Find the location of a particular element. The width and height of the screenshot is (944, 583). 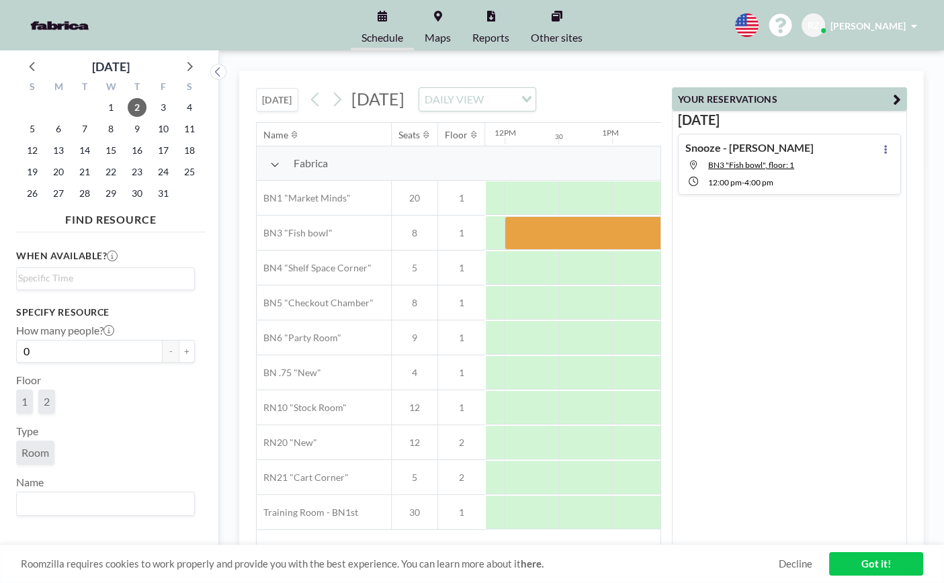

img: organization-logo is located at coordinates (60, 26).